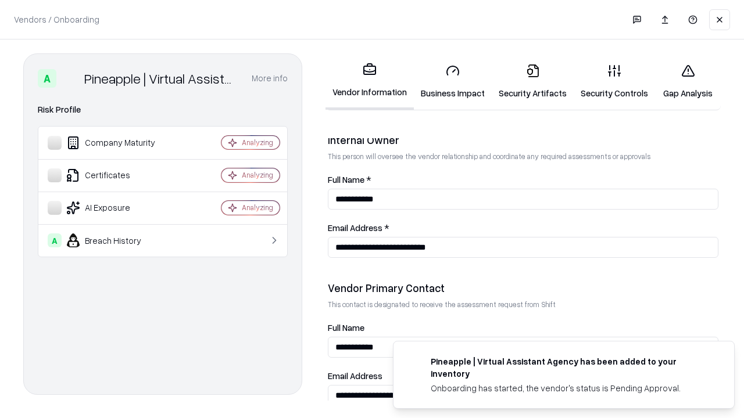 This screenshot has height=418, width=744. I want to click on p: Vendors / Onboarding, so click(56, 19).